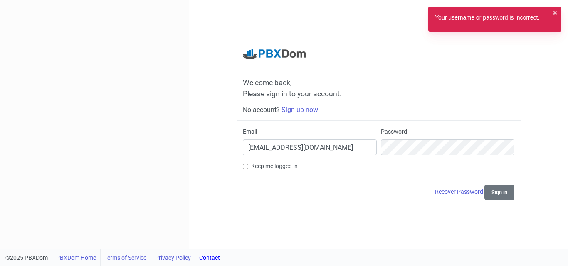  Describe the element at coordinates (555, 13) in the screenshot. I see `button: close` at that location.